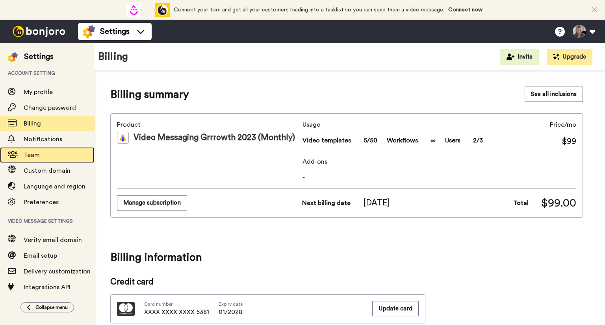 The image size is (605, 325). Describe the element at coordinates (40, 256) in the screenshot. I see `span: Email setup` at that location.